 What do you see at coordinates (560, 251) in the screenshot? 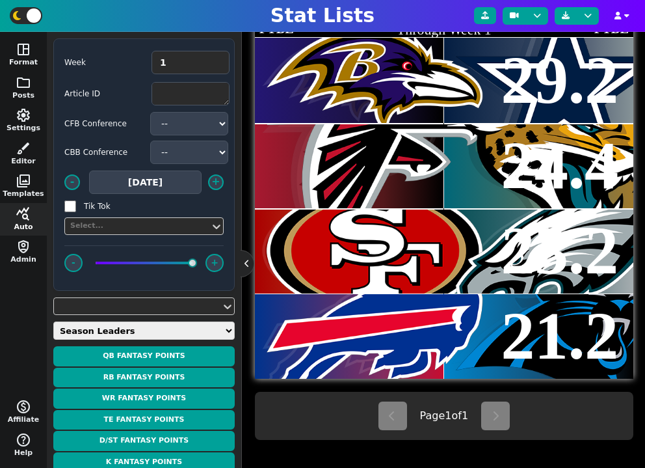
I see `span: 23.2` at bounding box center [560, 251].